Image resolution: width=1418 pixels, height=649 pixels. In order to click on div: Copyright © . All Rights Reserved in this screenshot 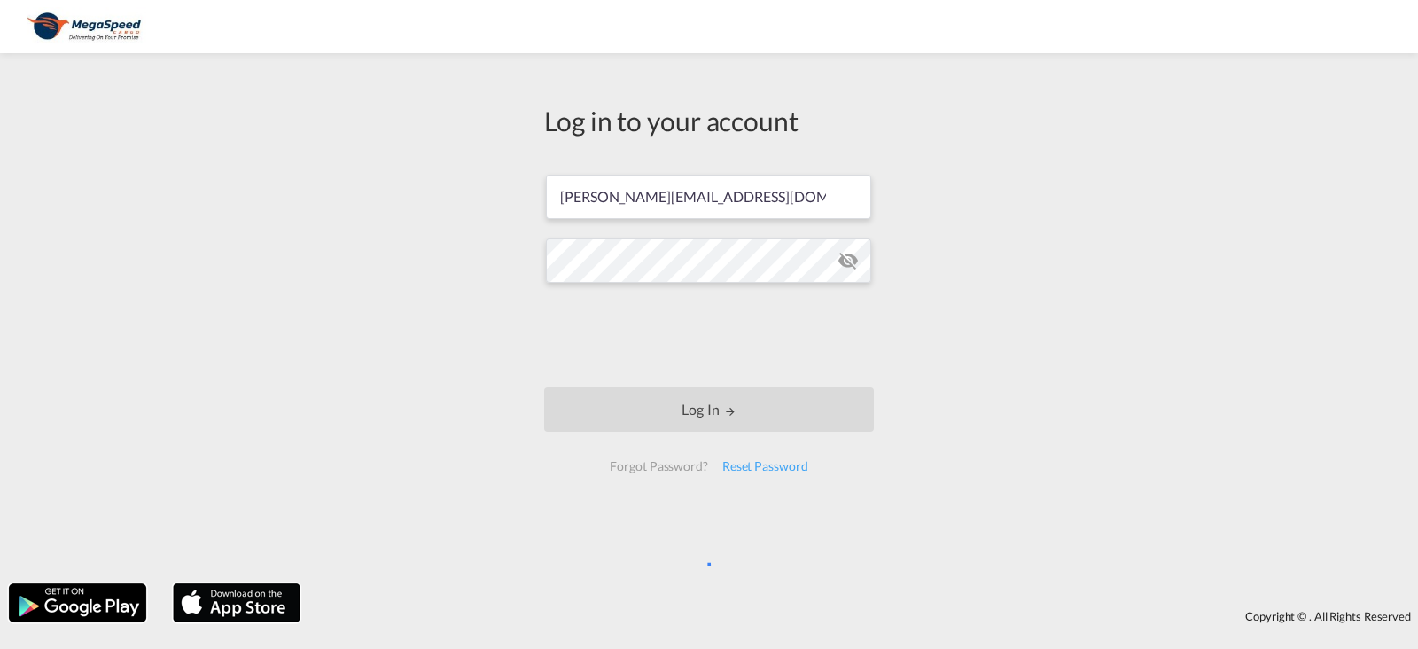, I will do `click(863, 616)`.